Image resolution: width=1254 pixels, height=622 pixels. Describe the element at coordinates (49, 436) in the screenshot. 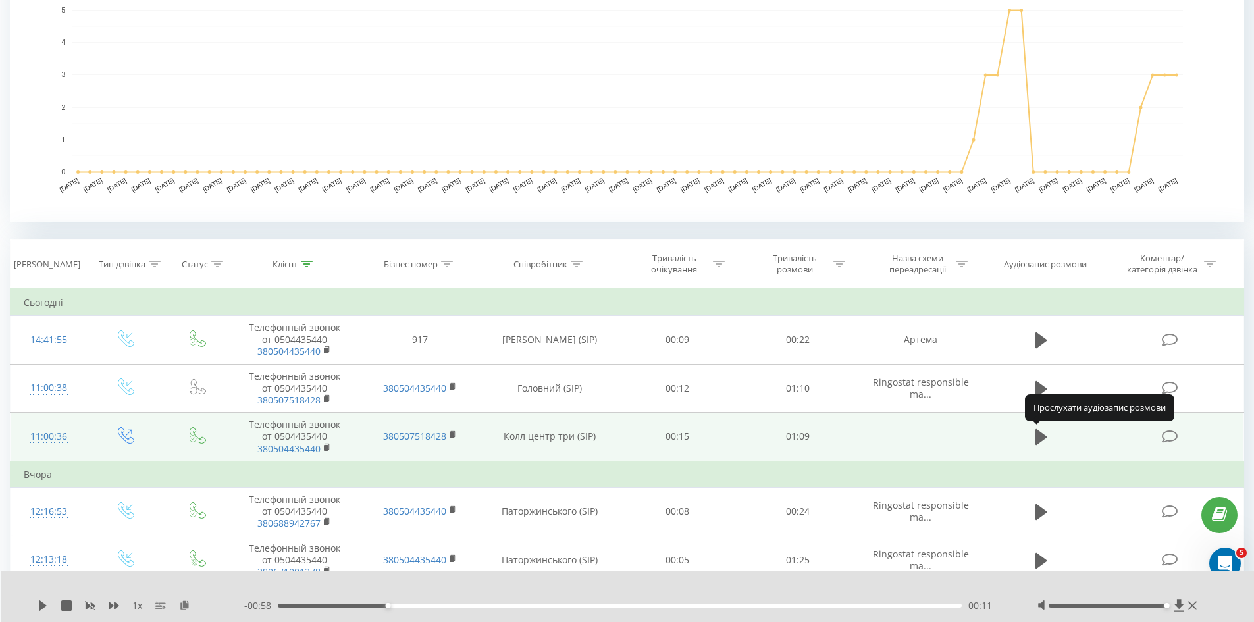

I see `div: 11:00:36` at that location.